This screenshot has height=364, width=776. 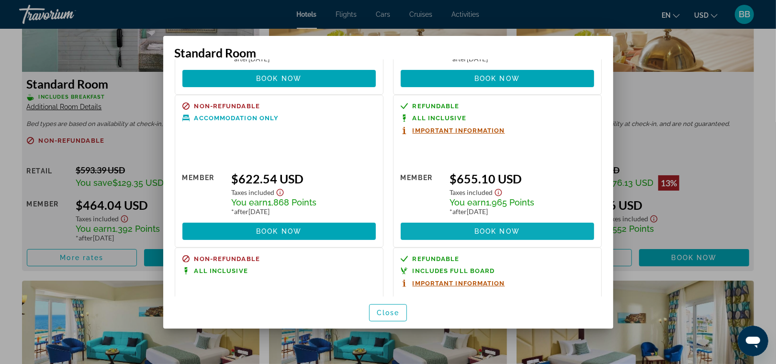 What do you see at coordinates (236, 118) in the screenshot?
I see `span: Accommodation Only` at bounding box center [236, 118].